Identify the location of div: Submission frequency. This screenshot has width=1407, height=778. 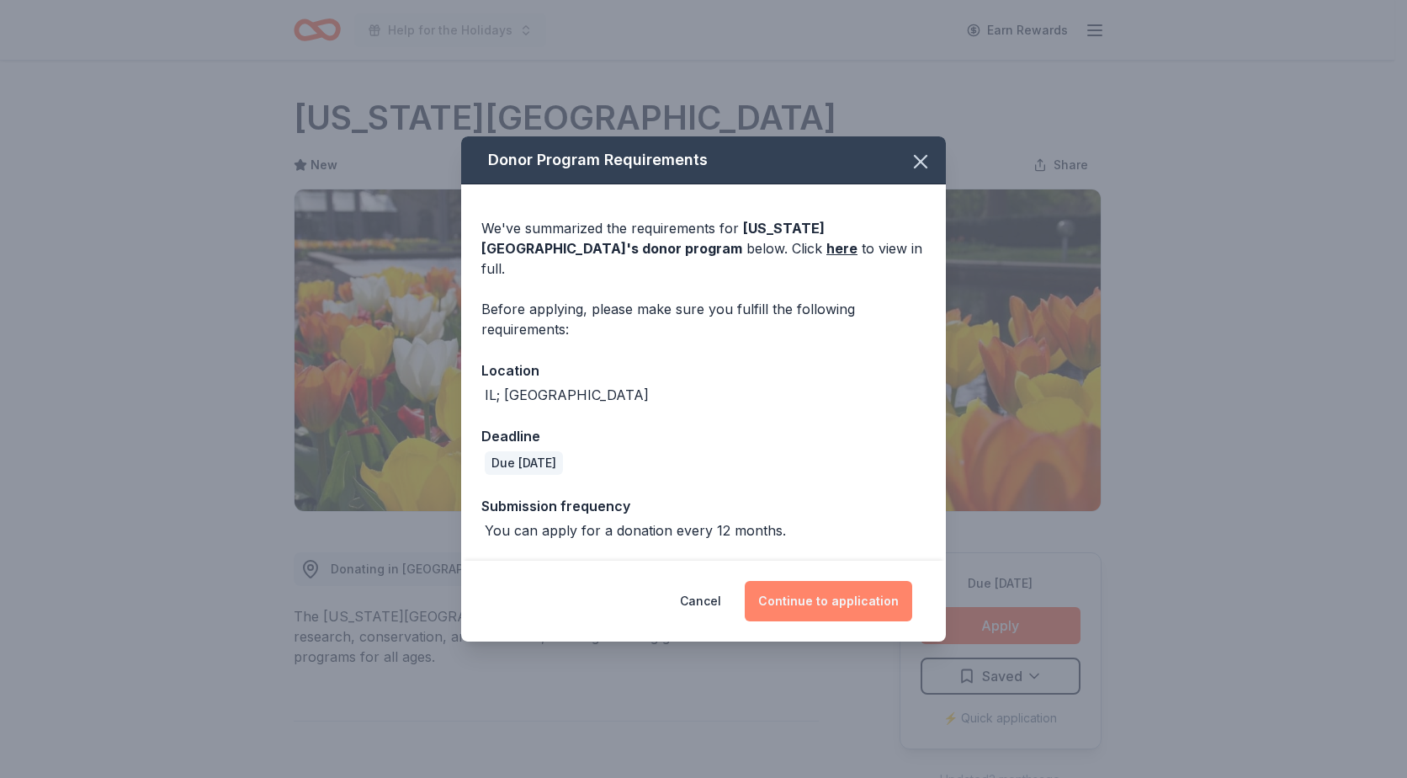
(704, 506).